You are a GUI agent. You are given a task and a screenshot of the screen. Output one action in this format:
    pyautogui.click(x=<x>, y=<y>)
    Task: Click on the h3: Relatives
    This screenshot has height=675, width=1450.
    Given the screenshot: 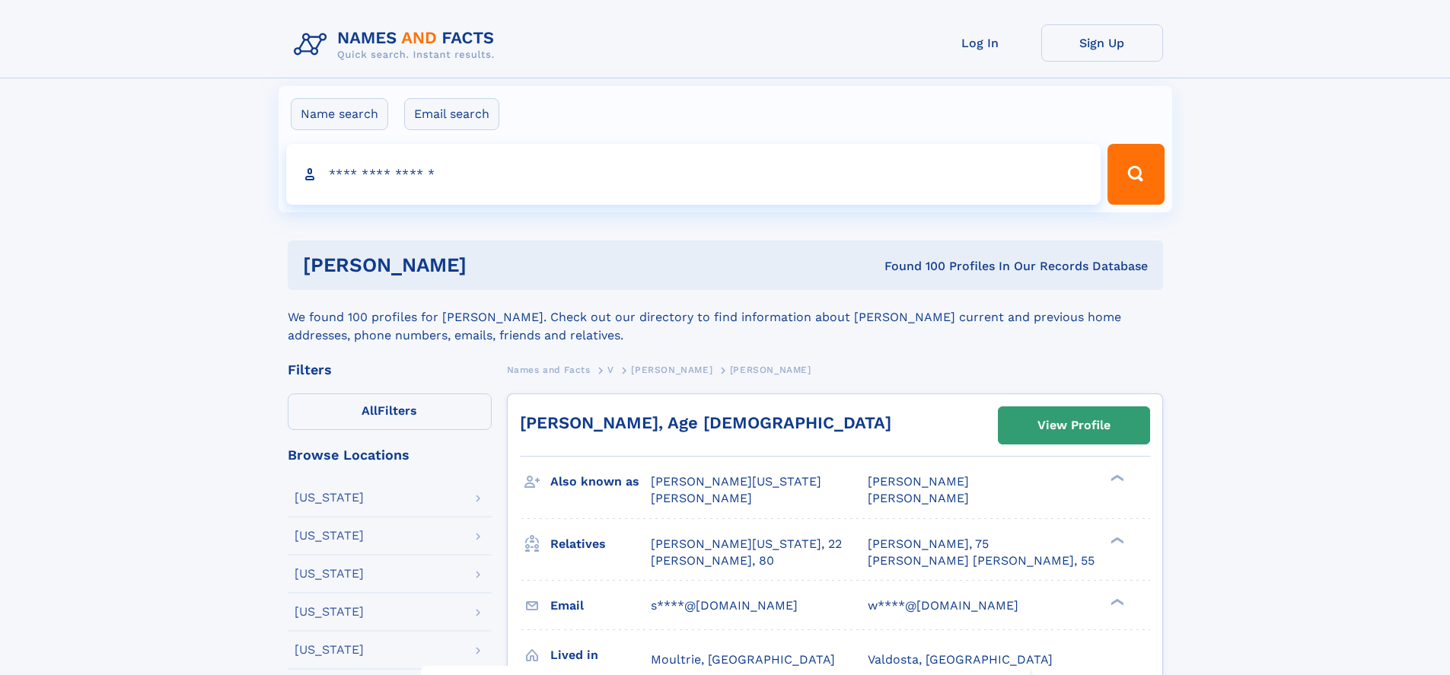 What is the action you would take?
    pyautogui.click(x=601, y=544)
    